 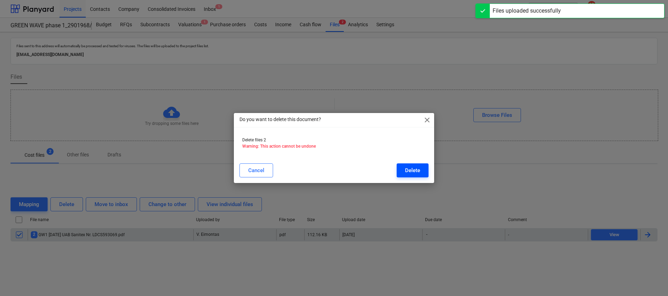 What do you see at coordinates (280, 119) in the screenshot?
I see `p: Do you want to delete this document?` at bounding box center [280, 119].